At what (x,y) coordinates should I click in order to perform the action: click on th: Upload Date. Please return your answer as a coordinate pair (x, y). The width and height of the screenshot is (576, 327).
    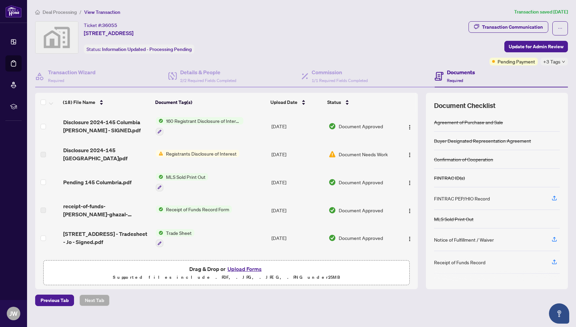
    Looking at the image, I should click on (296, 102).